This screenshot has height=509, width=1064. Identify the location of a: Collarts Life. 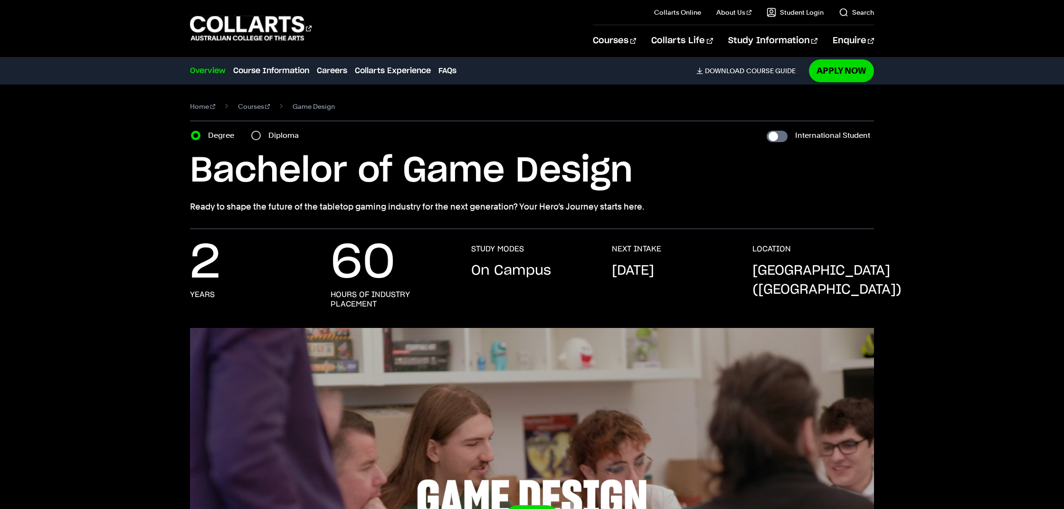
(682, 41).